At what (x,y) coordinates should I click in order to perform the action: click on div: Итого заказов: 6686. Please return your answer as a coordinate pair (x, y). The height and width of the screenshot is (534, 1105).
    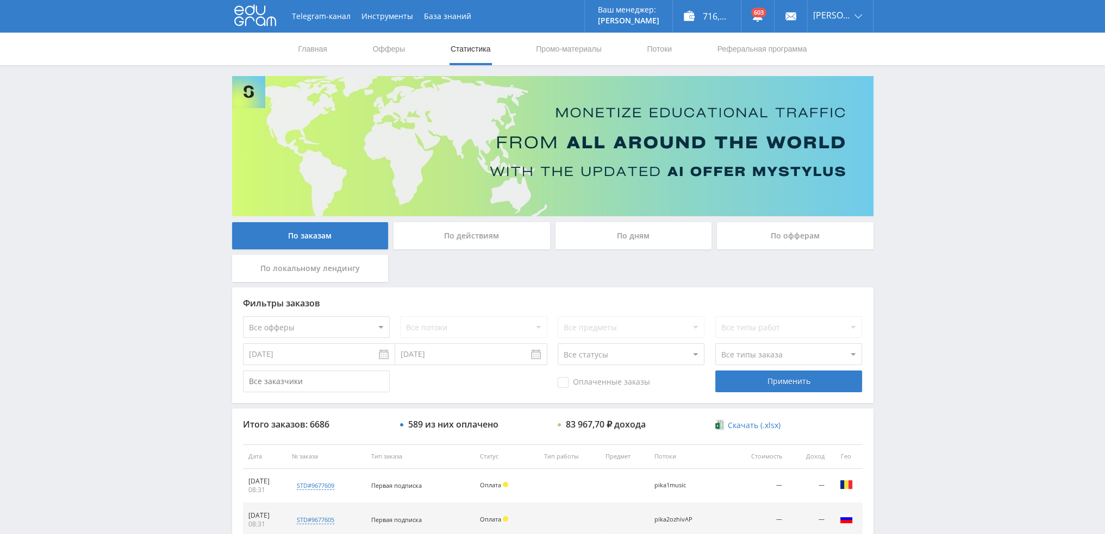
    Looking at the image, I should click on (316, 425).